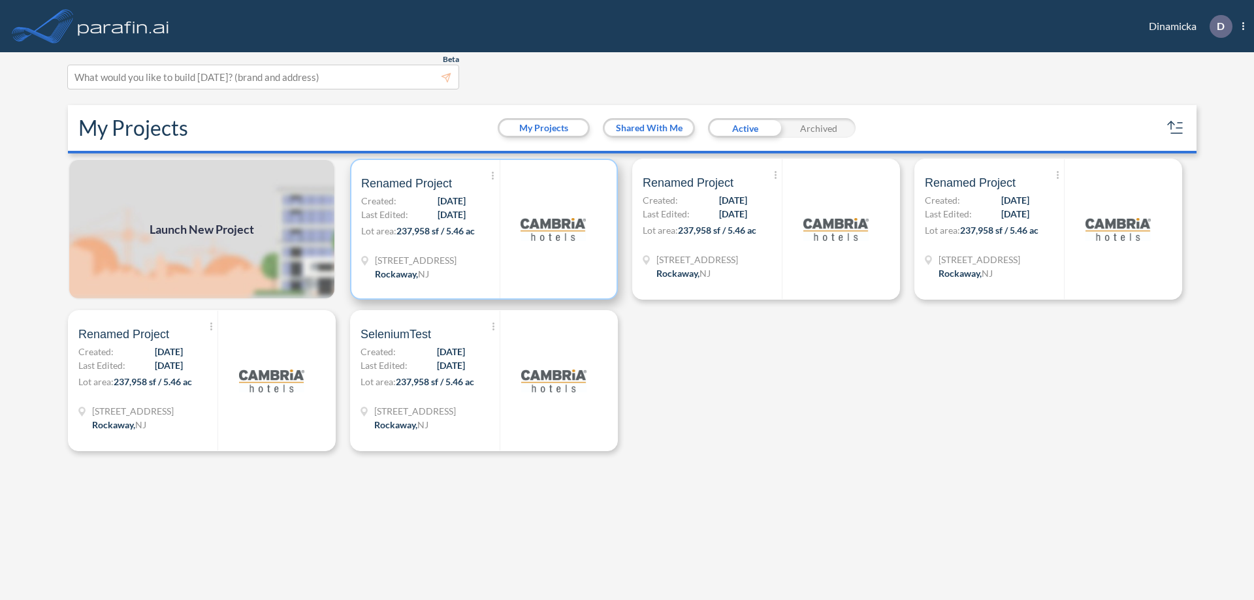 The height and width of the screenshot is (600, 1254). Describe the element at coordinates (818, 128) in the screenshot. I see `div: Archived` at that location.